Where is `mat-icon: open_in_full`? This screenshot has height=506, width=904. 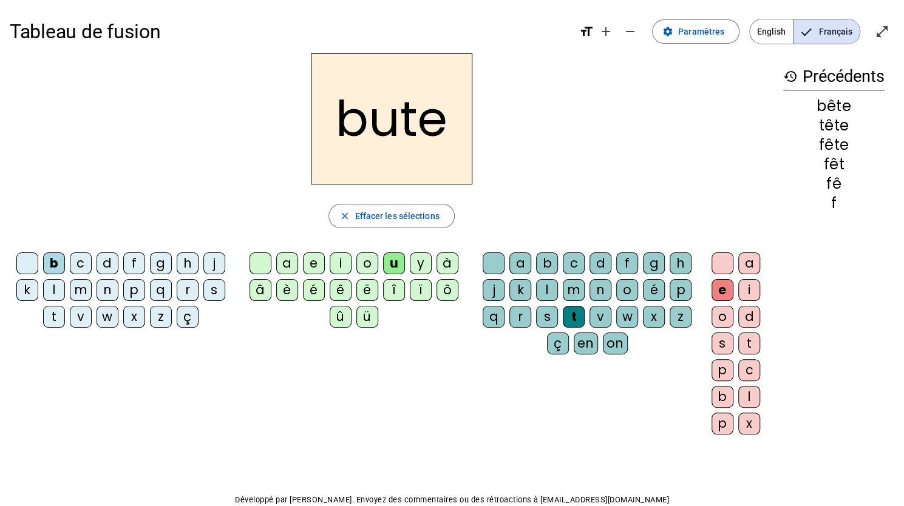 mat-icon: open_in_full is located at coordinates (882, 32).